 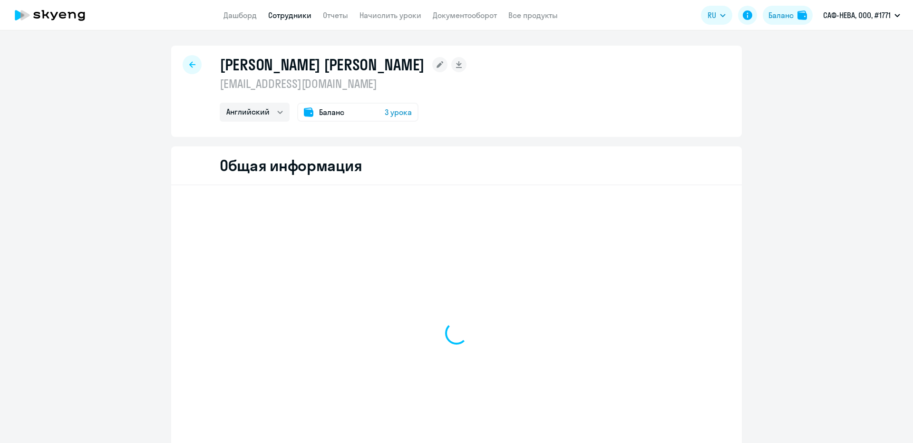 What do you see at coordinates (857, 15) in the screenshot?
I see `p: САФ-НЕВА, ООО, #1771` at bounding box center [857, 15].